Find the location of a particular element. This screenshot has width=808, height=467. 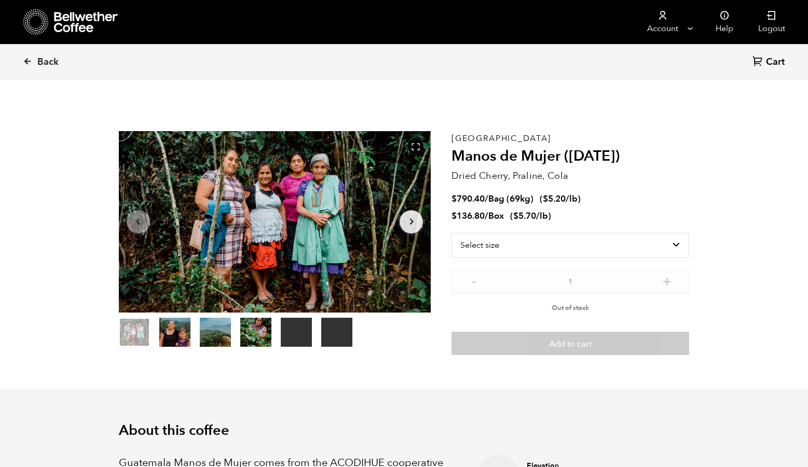

a: Cart is located at coordinates (769, 62).